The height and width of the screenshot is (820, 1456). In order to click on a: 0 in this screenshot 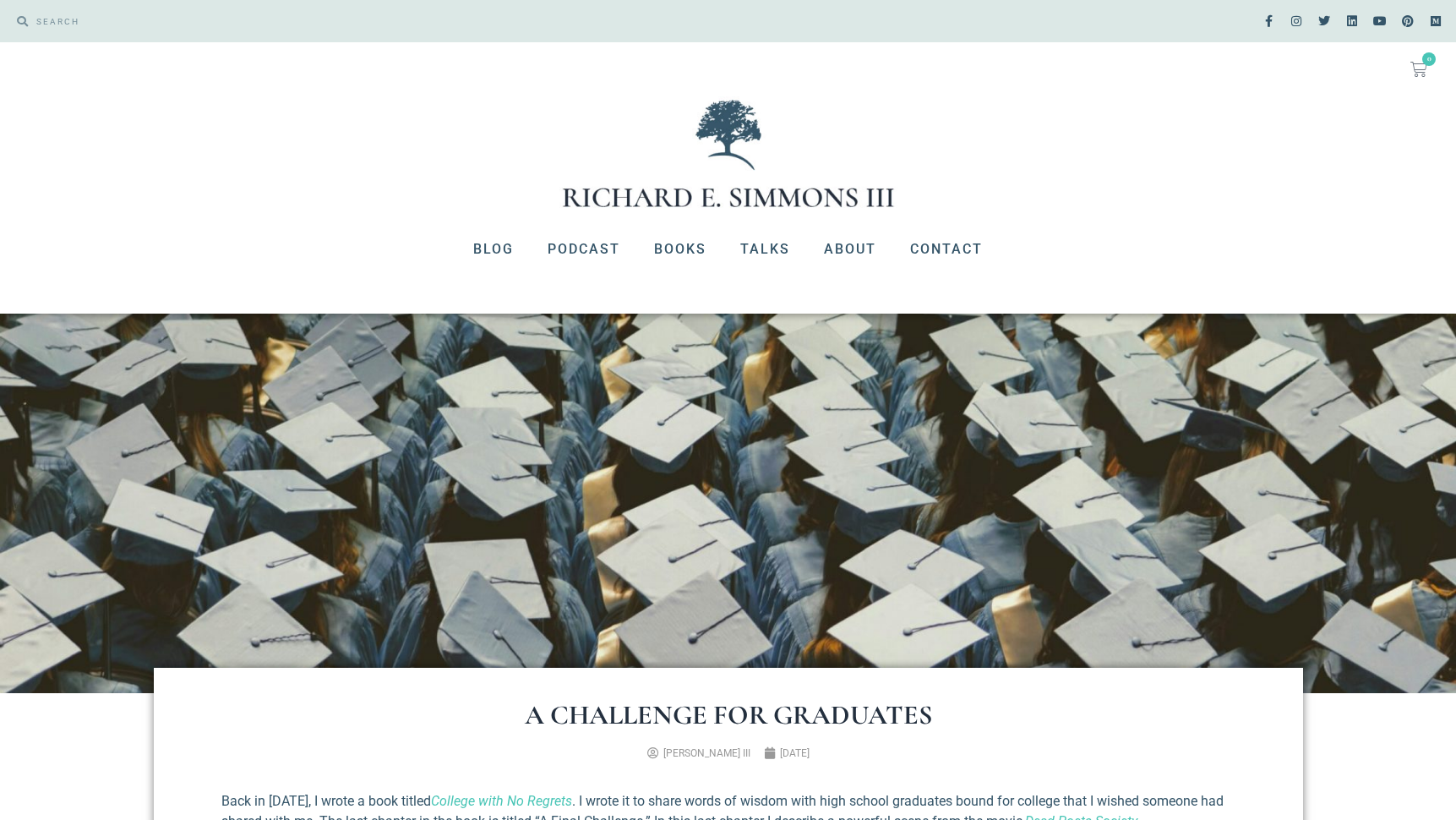, I will do `click(1420, 69)`.